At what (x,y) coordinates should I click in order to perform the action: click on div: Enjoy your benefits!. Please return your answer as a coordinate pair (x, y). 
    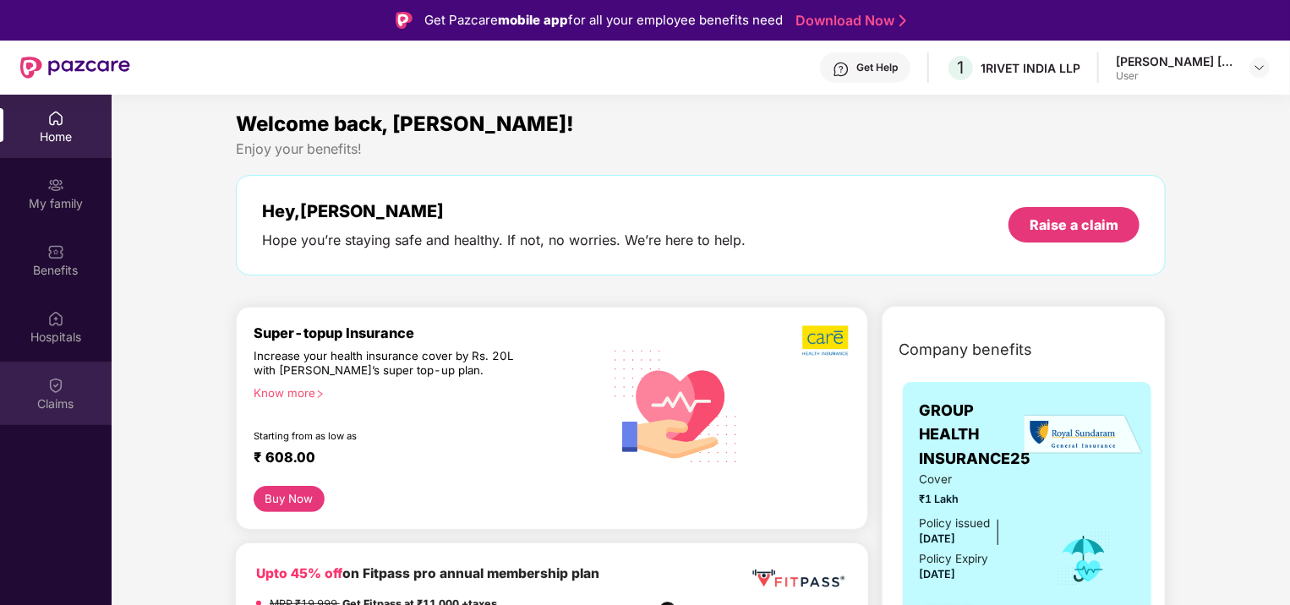
    Looking at the image, I should click on (701, 149).